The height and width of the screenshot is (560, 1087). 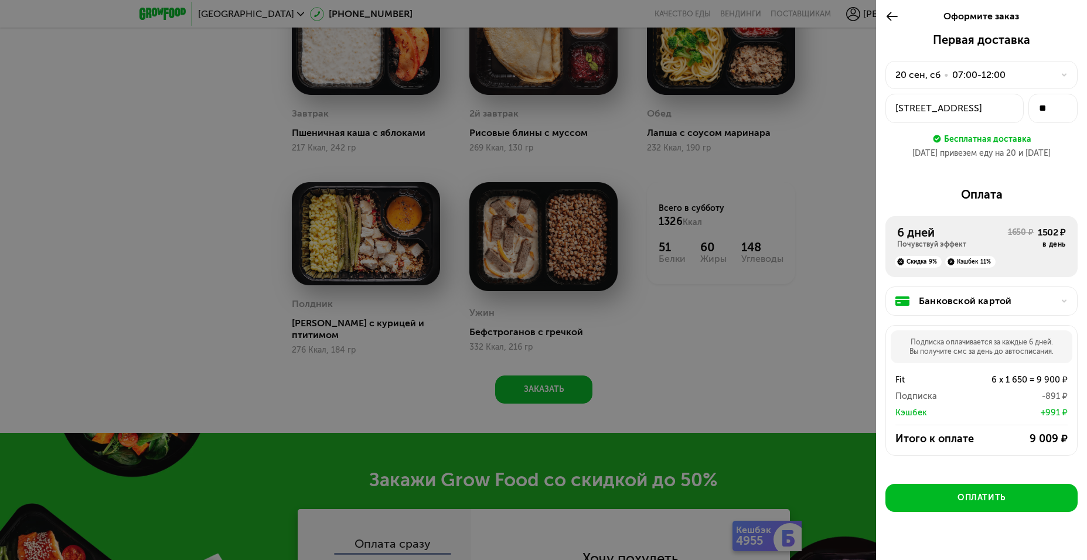 I want to click on div: Оплата, so click(x=981, y=194).